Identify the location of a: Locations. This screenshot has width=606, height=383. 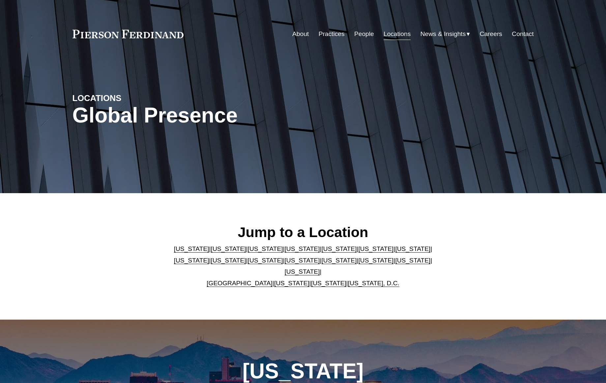
(397, 34).